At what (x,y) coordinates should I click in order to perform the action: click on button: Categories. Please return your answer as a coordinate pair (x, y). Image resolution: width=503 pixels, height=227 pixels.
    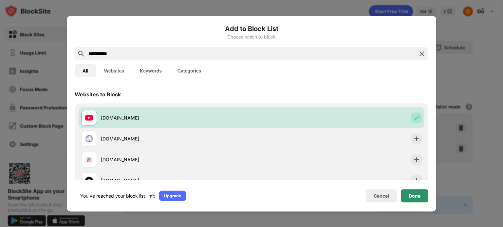
    Looking at the image, I should click on (189, 71).